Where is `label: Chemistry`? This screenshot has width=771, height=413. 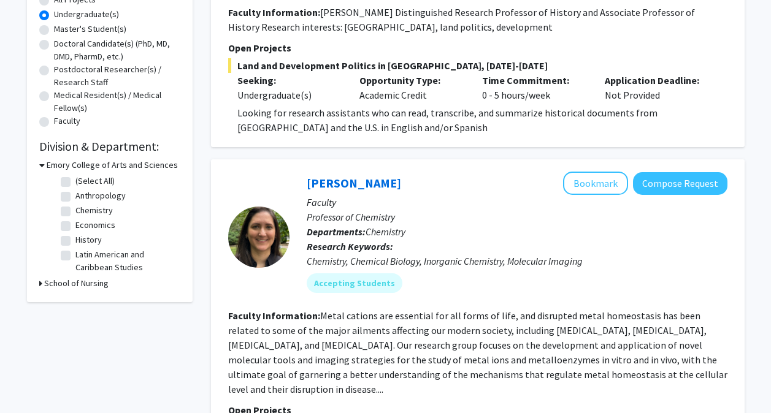 label: Chemistry is located at coordinates (94, 210).